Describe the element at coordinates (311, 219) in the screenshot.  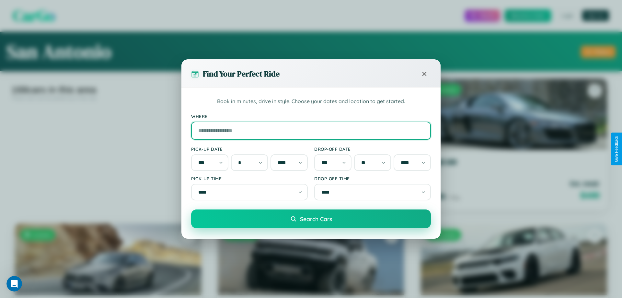
I see `button: Search Cars` at that location.